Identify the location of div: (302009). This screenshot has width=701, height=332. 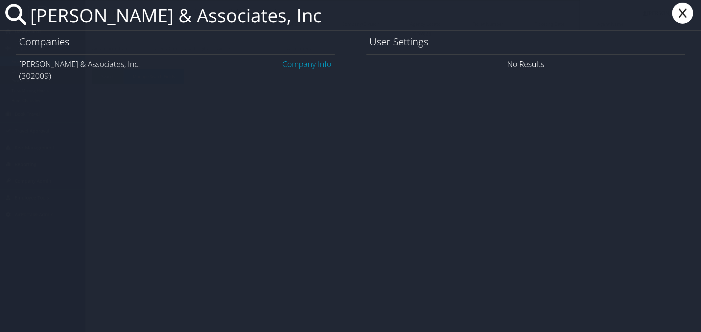
(175, 76).